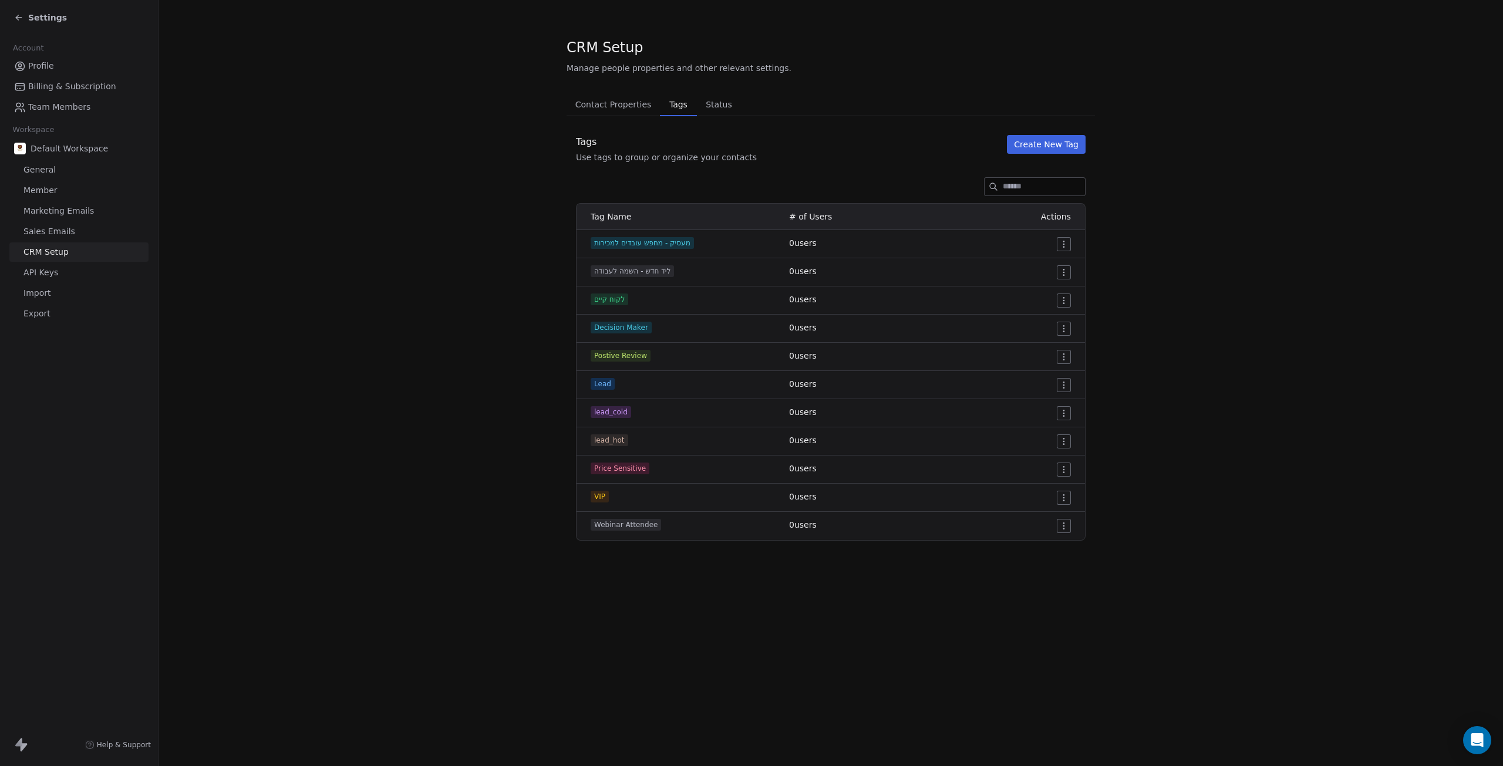 The height and width of the screenshot is (766, 1503). I want to click on a: Settings, so click(41, 18).